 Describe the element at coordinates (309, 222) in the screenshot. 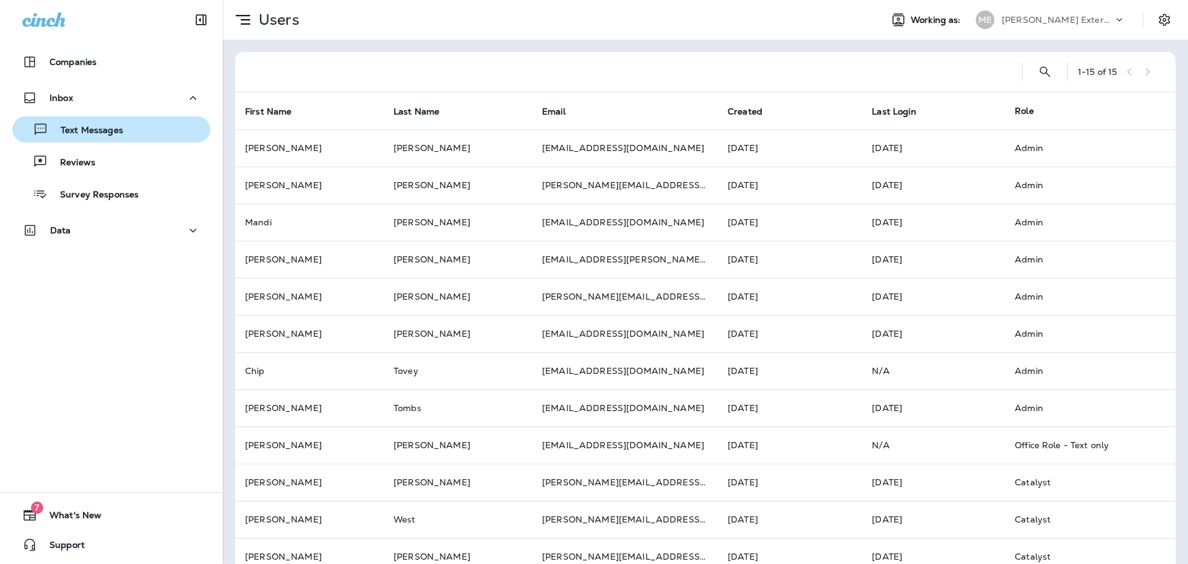

I see `td: Mandi` at that location.